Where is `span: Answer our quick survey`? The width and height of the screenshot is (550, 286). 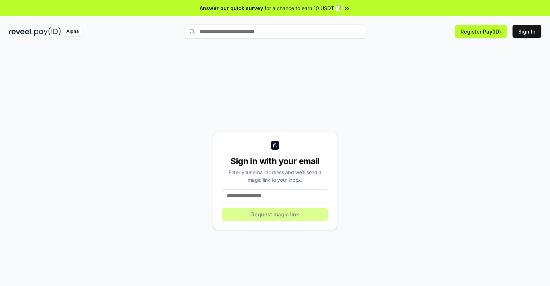
span: Answer our quick survey is located at coordinates (231, 8).